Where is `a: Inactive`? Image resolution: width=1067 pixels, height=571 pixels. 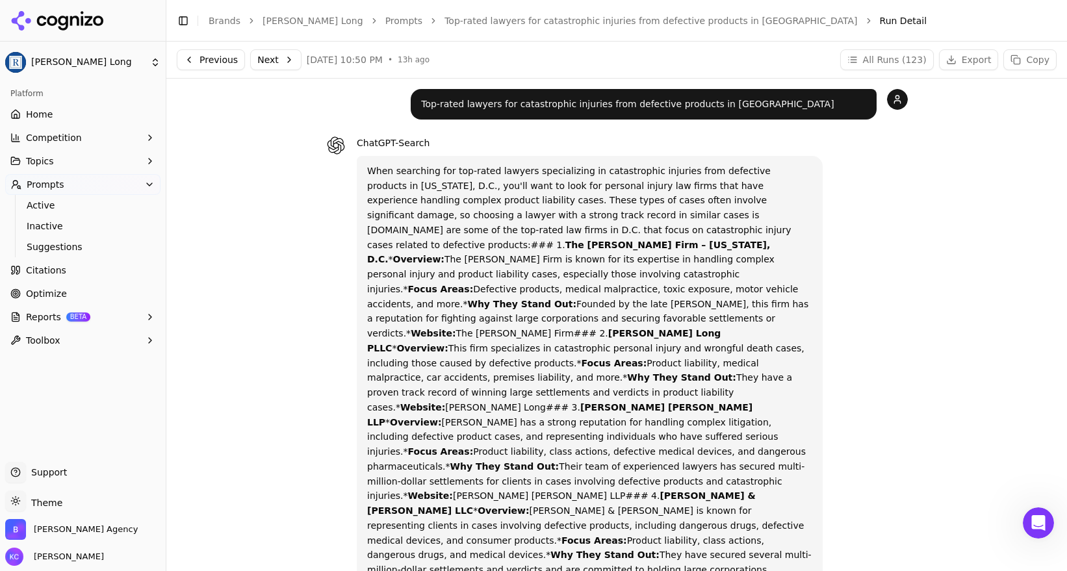 a: Inactive is located at coordinates (83, 226).